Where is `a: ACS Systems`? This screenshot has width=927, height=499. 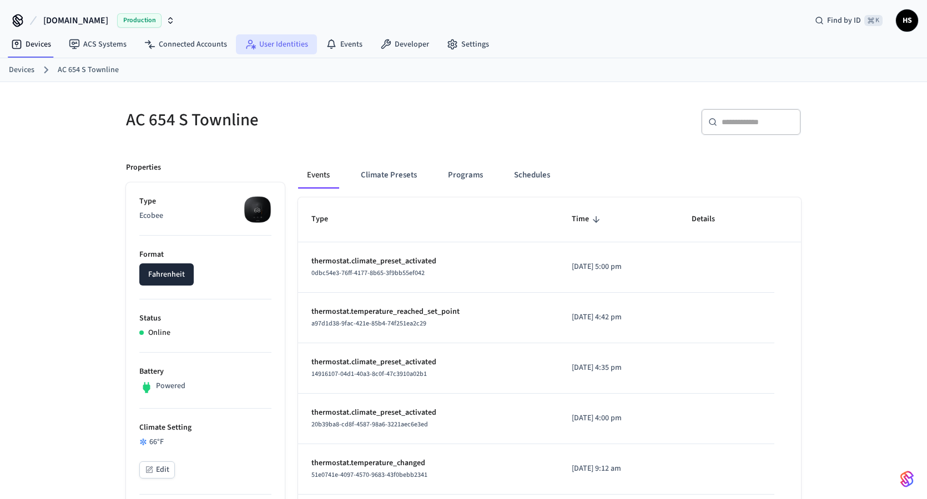
a: ACS Systems is located at coordinates (98, 44).